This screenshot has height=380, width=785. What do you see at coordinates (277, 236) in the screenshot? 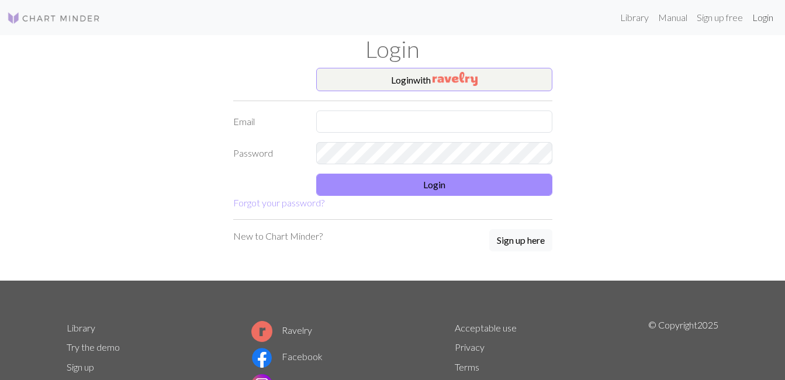
I see `p: New to Chart Minder?` at bounding box center [277, 236].